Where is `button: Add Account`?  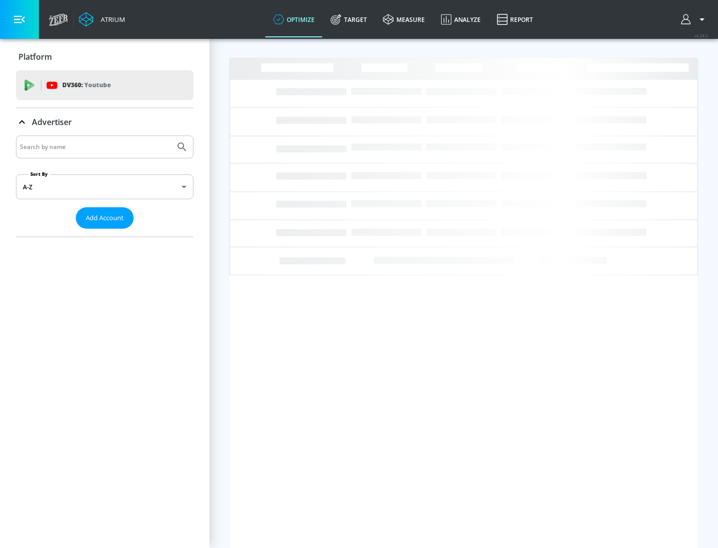
button: Add Account is located at coordinates (105, 218).